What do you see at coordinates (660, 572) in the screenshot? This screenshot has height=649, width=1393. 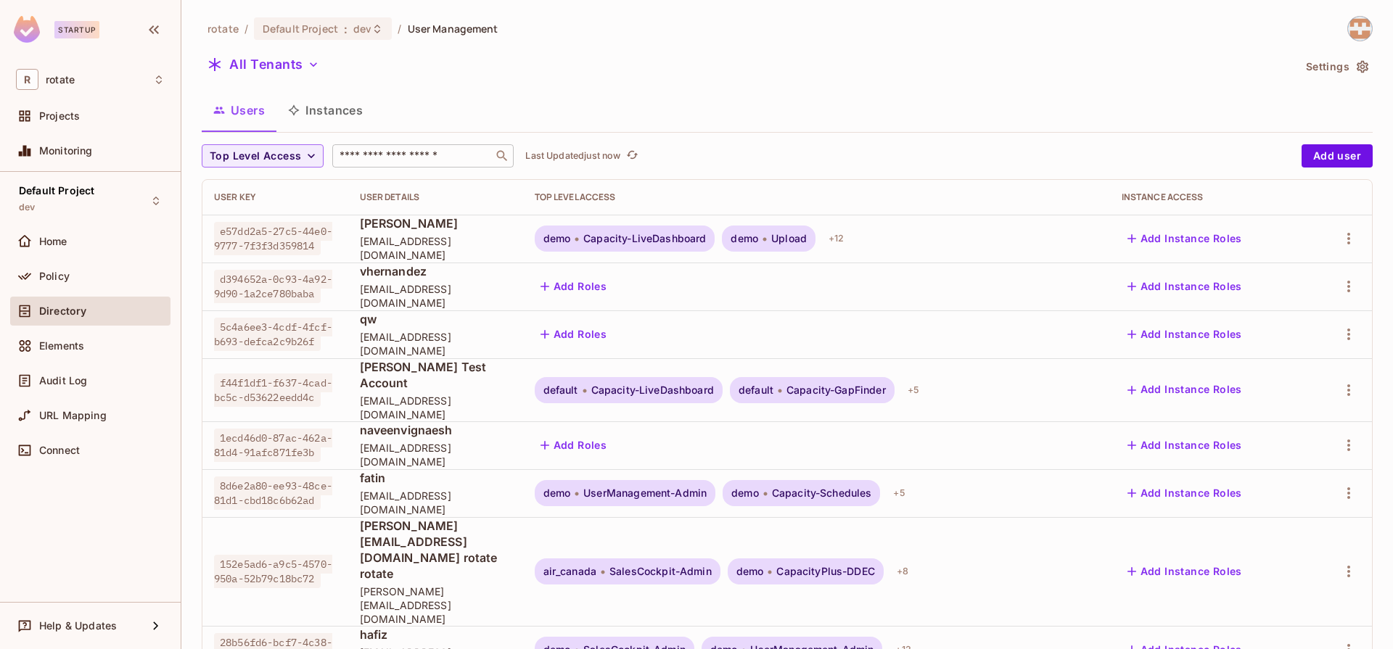 I see `span: SalesCockpit-Admin` at bounding box center [660, 572].